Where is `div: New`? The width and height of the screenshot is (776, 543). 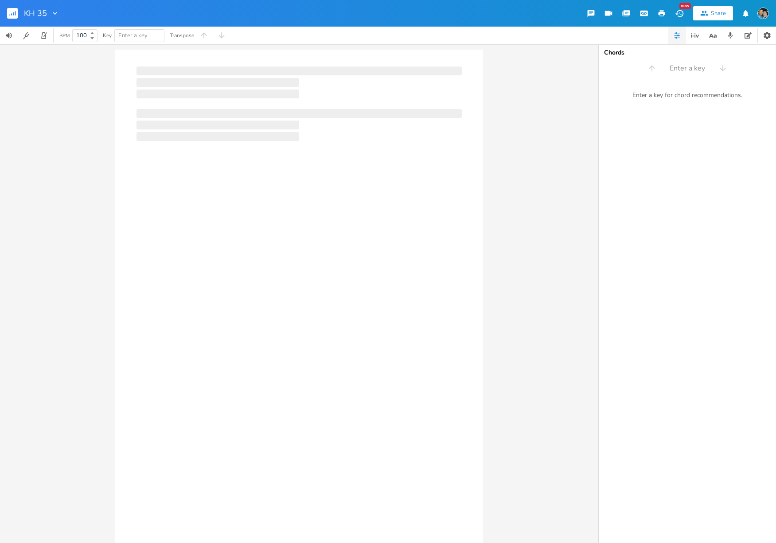
div: New is located at coordinates (685, 6).